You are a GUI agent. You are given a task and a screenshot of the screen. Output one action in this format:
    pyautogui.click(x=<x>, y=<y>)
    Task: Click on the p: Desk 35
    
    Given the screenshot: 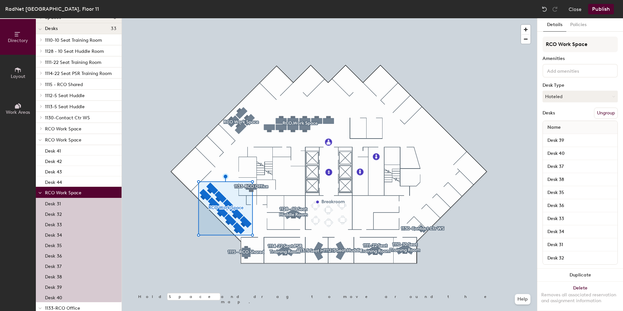 What is the action you would take?
    pyautogui.click(x=53, y=244)
    